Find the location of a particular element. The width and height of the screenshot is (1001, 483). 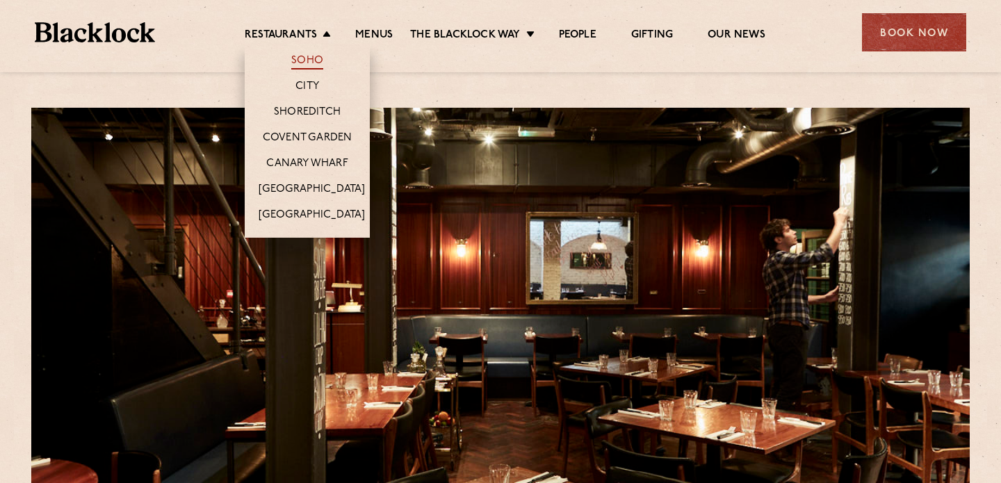

img: BL_Textured_Logo-footer-cropped.svg is located at coordinates (95, 32).